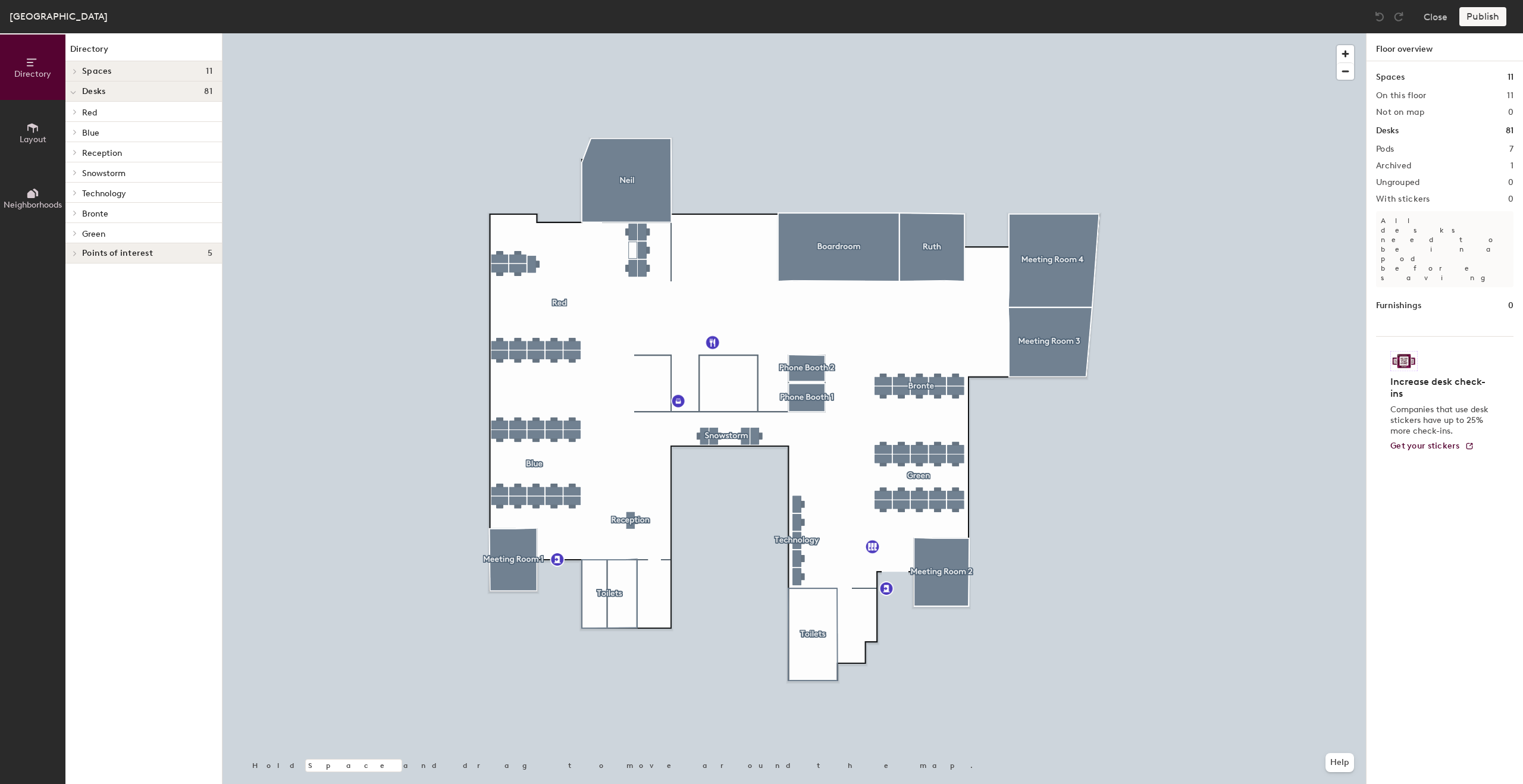  Describe the element at coordinates (33, 204) in the screenshot. I see `span: Neighborhoods` at that location.